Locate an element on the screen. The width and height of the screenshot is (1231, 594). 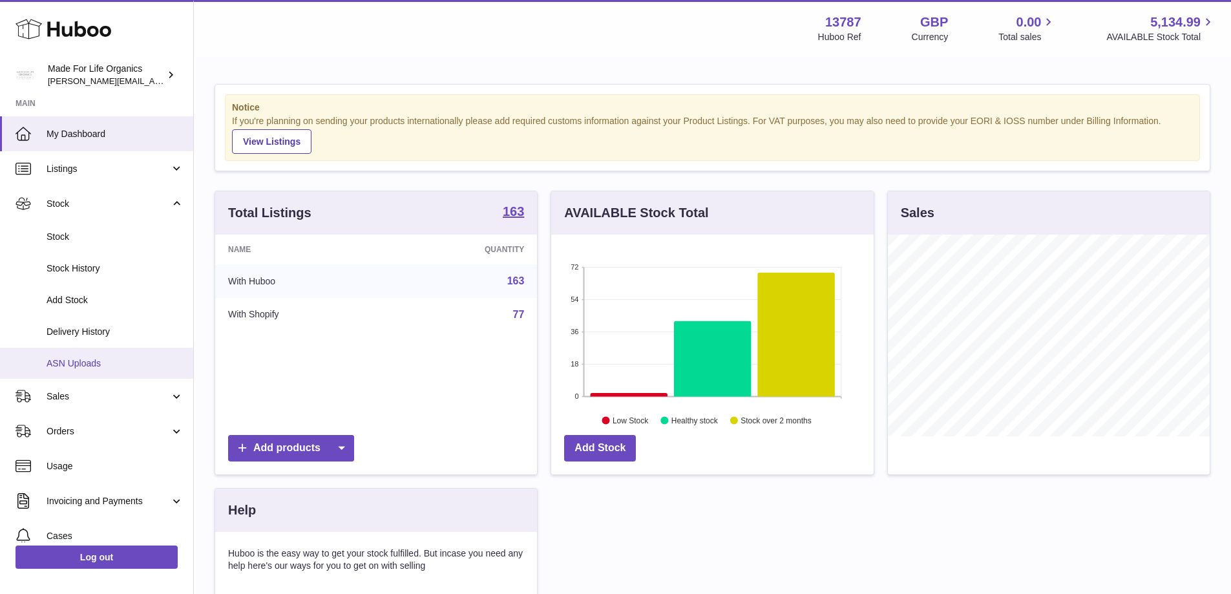
img: geoff.winwood@madeforlifeorganics.com is located at coordinates (25, 75).